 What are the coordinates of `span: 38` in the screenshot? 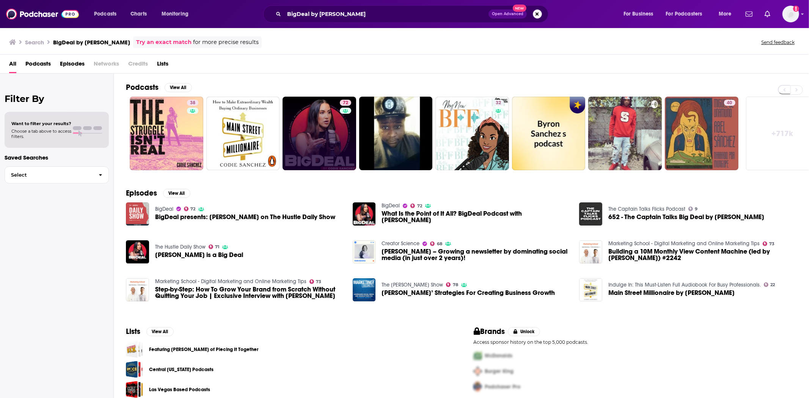 It's located at (193, 103).